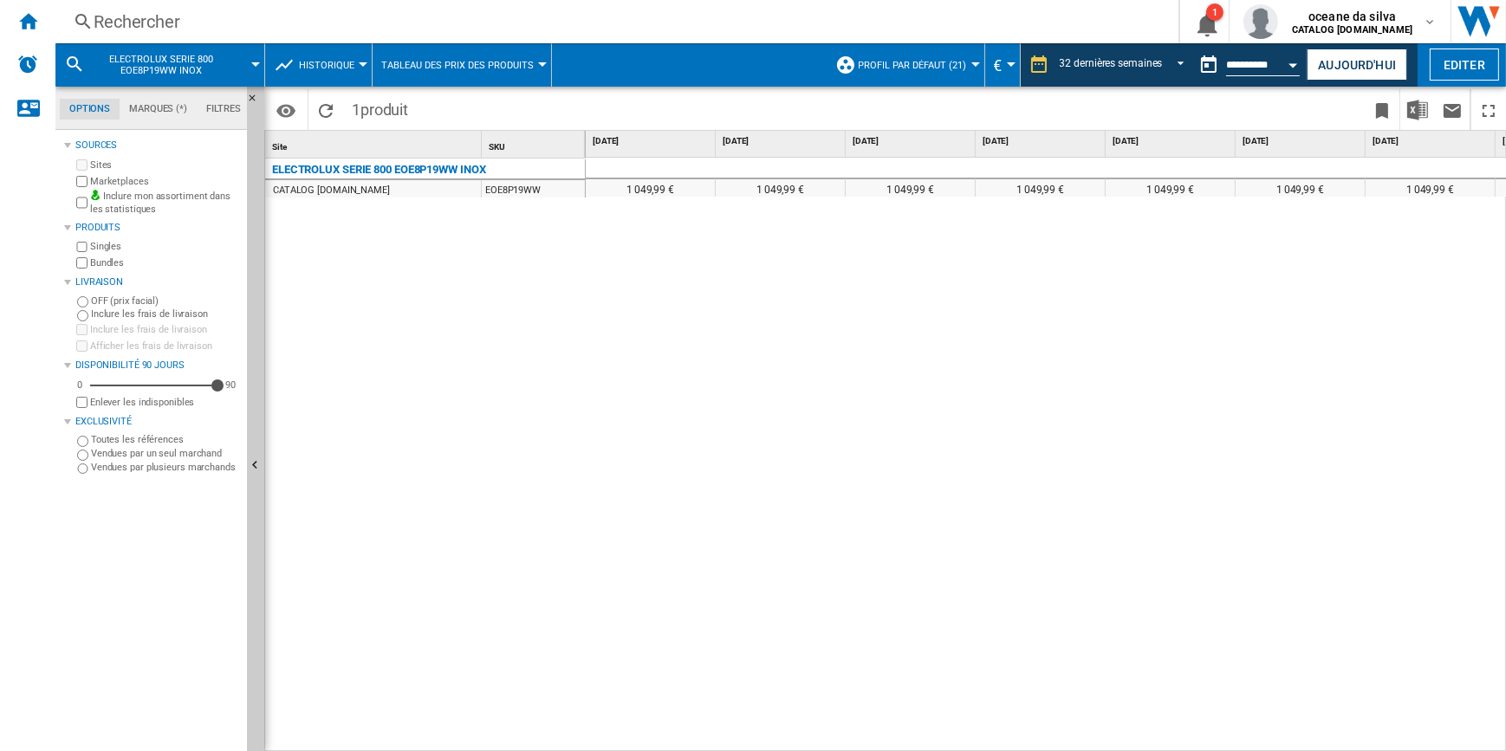 This screenshot has width=1506, height=751. Describe the element at coordinates (165, 203) in the screenshot. I see `label: Inclure mon assortiment dans les statistiques` at that location.